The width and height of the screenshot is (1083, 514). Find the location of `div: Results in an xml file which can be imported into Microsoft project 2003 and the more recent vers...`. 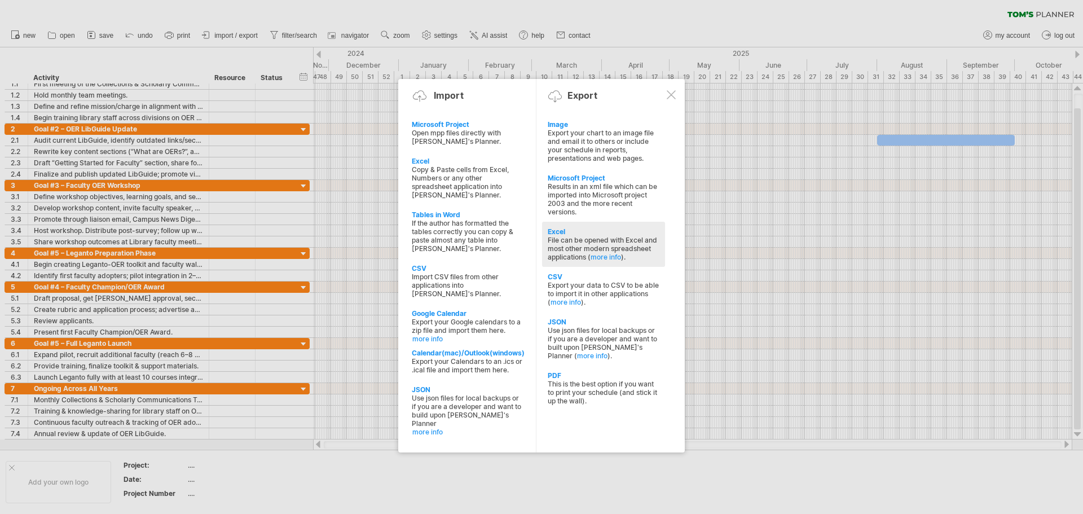

div: Results in an xml file which can be imported into Microsoft project 2003 and the more recent vers... is located at coordinates (603, 199).